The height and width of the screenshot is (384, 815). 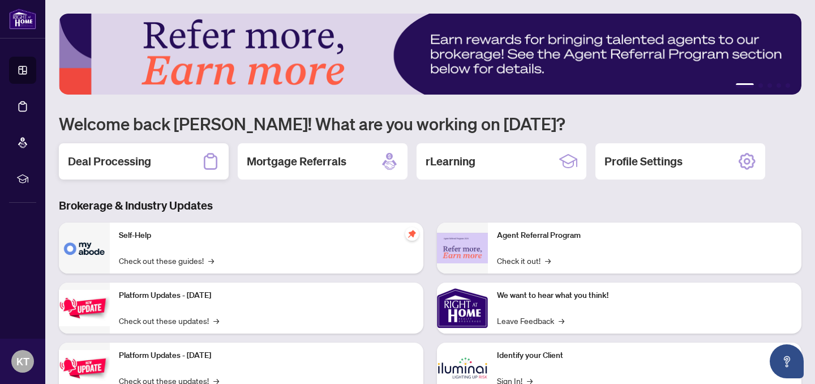 What do you see at coordinates (296, 161) in the screenshot?
I see `h2: Mortgage Referrals` at bounding box center [296, 161].